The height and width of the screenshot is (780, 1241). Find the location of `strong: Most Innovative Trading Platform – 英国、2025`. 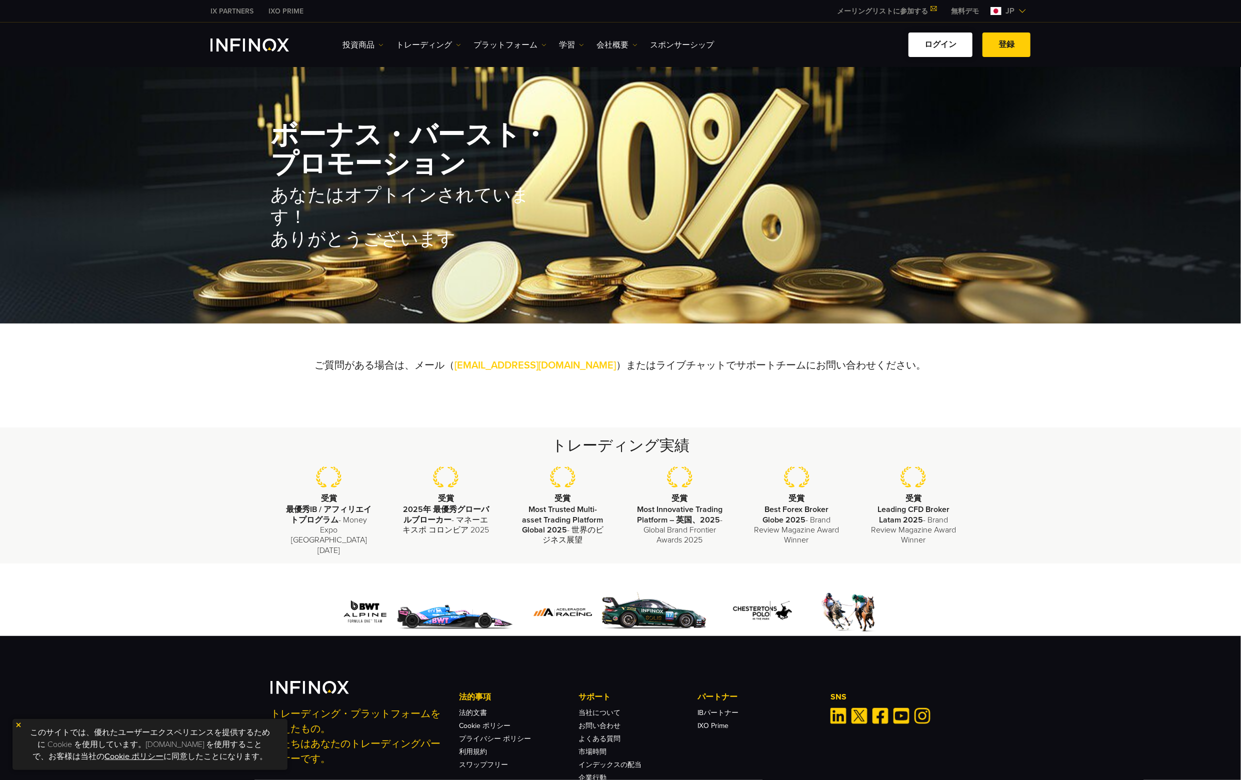

strong: Most Innovative Trading Platform – 英国、2025 is located at coordinates (679, 514).